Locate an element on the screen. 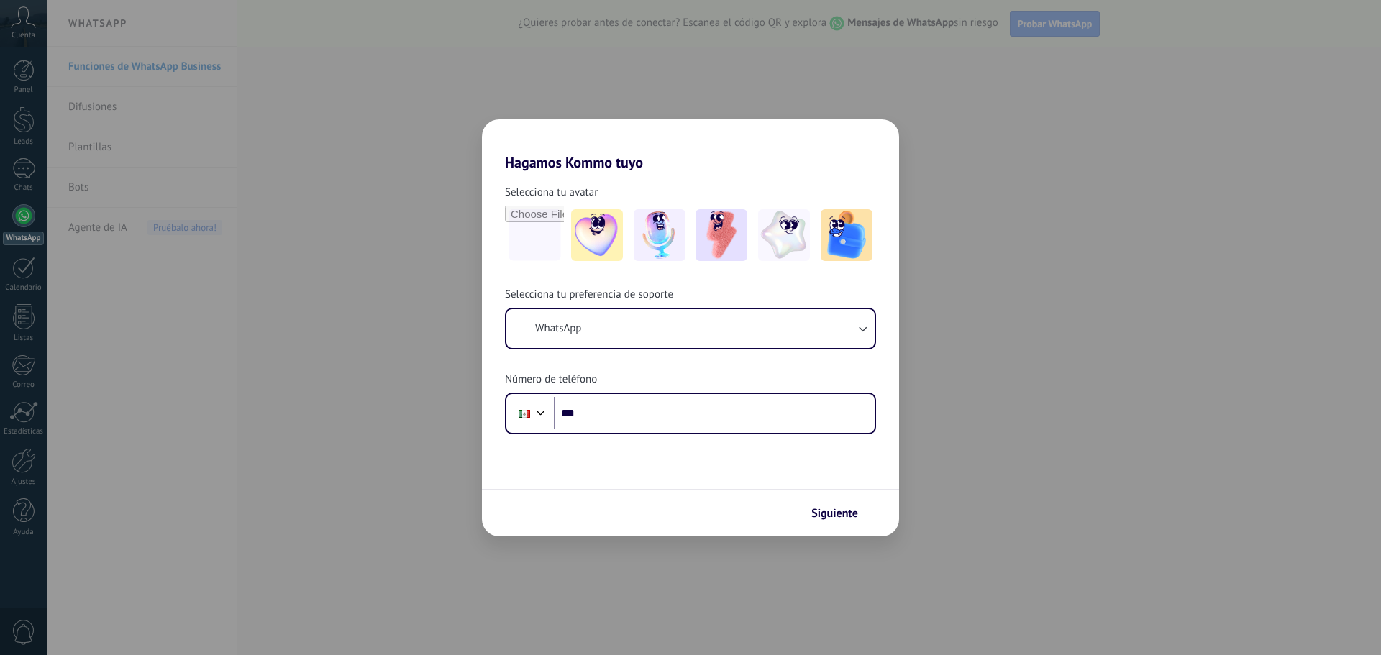 The width and height of the screenshot is (1381, 655). img: -1.jpeg is located at coordinates (597, 235).